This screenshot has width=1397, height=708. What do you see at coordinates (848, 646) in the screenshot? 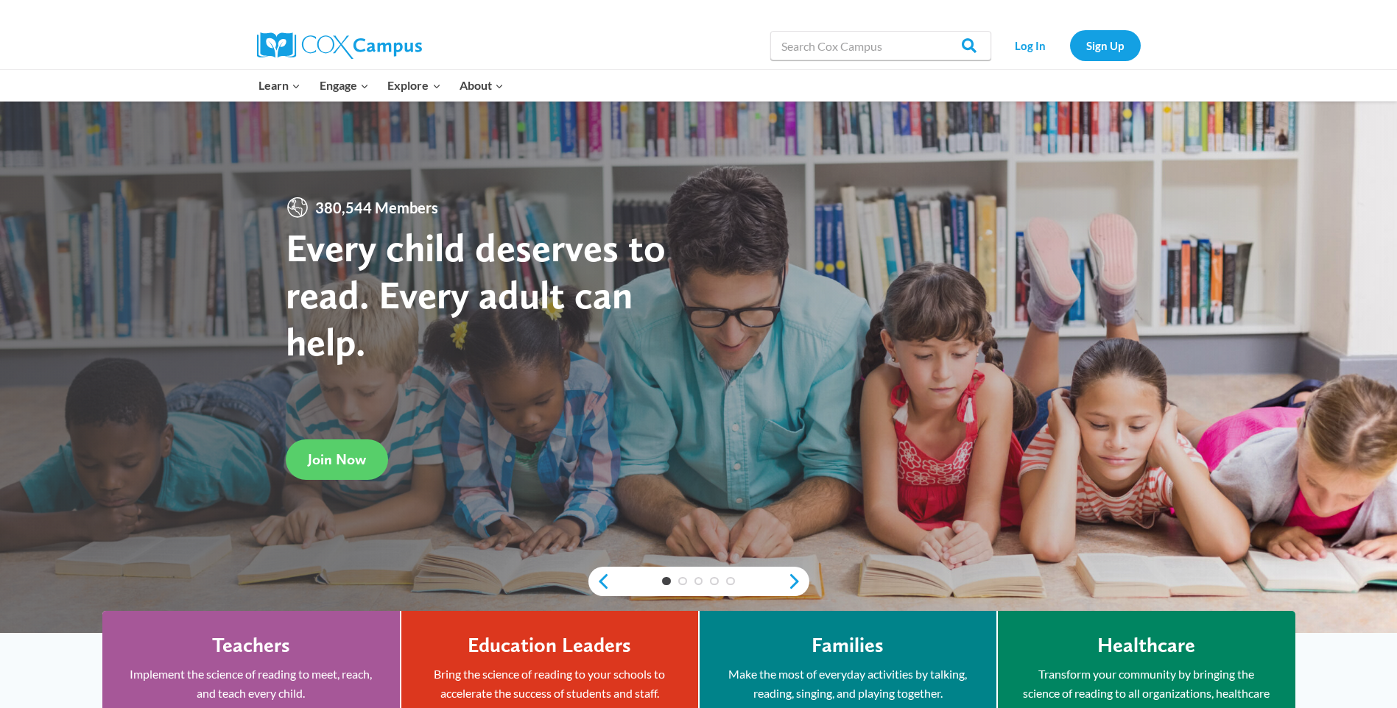
I see `h4: Families` at bounding box center [848, 646].